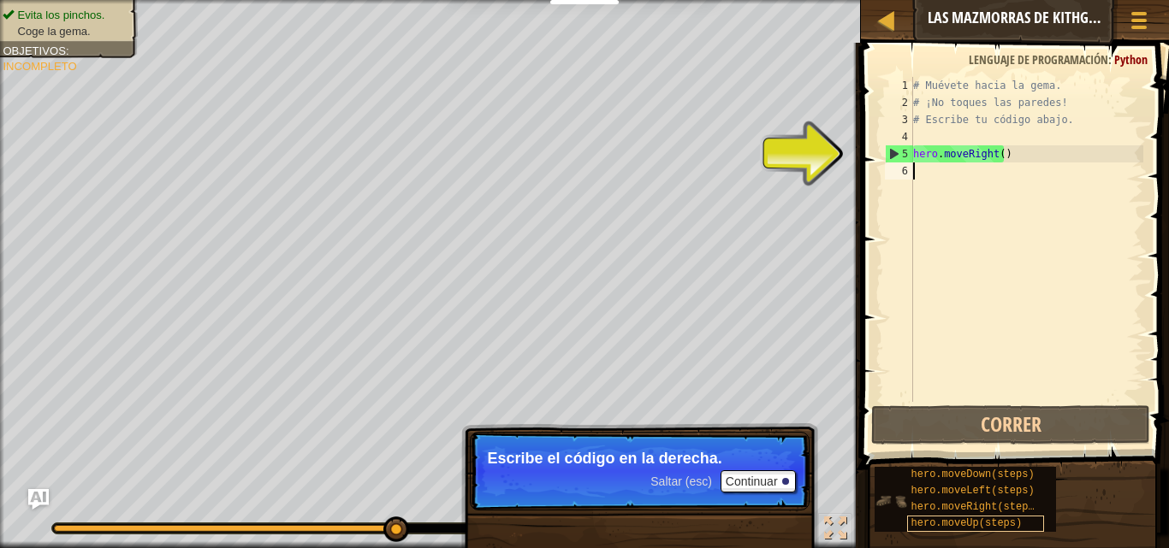 This screenshot has height=548, width=1169. What do you see at coordinates (34, 50) in the screenshot?
I see `span: Objetivos` at bounding box center [34, 50].